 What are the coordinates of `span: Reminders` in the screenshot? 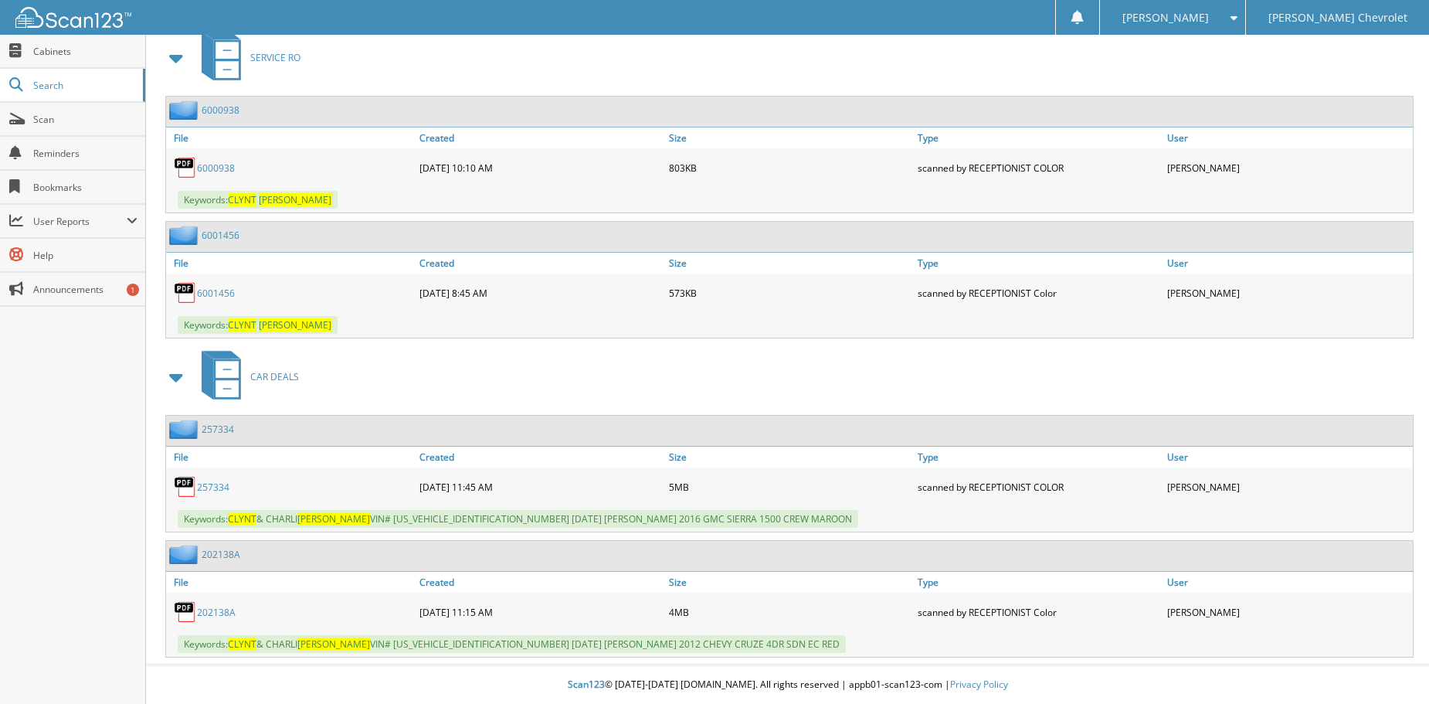 It's located at (85, 153).